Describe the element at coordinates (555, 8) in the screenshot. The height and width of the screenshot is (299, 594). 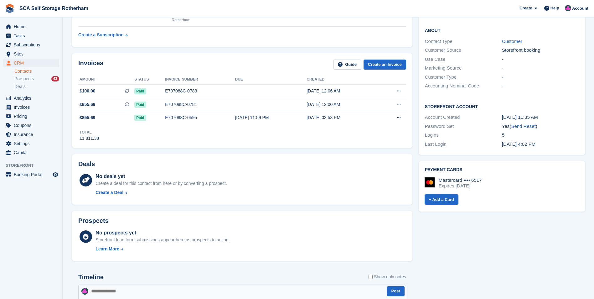
I see `span: Help` at that location.